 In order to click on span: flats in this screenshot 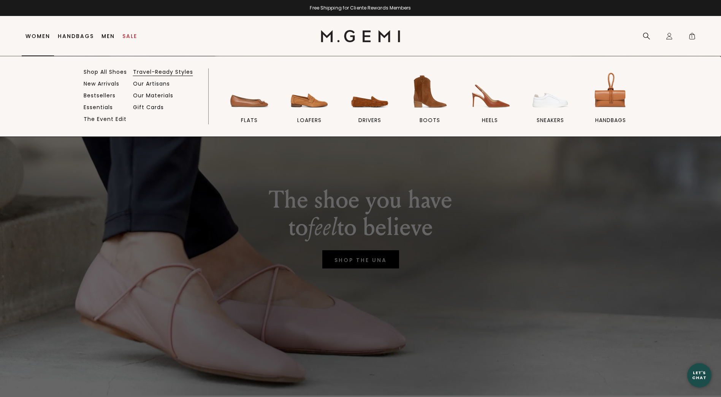, I will do `click(249, 120)`.